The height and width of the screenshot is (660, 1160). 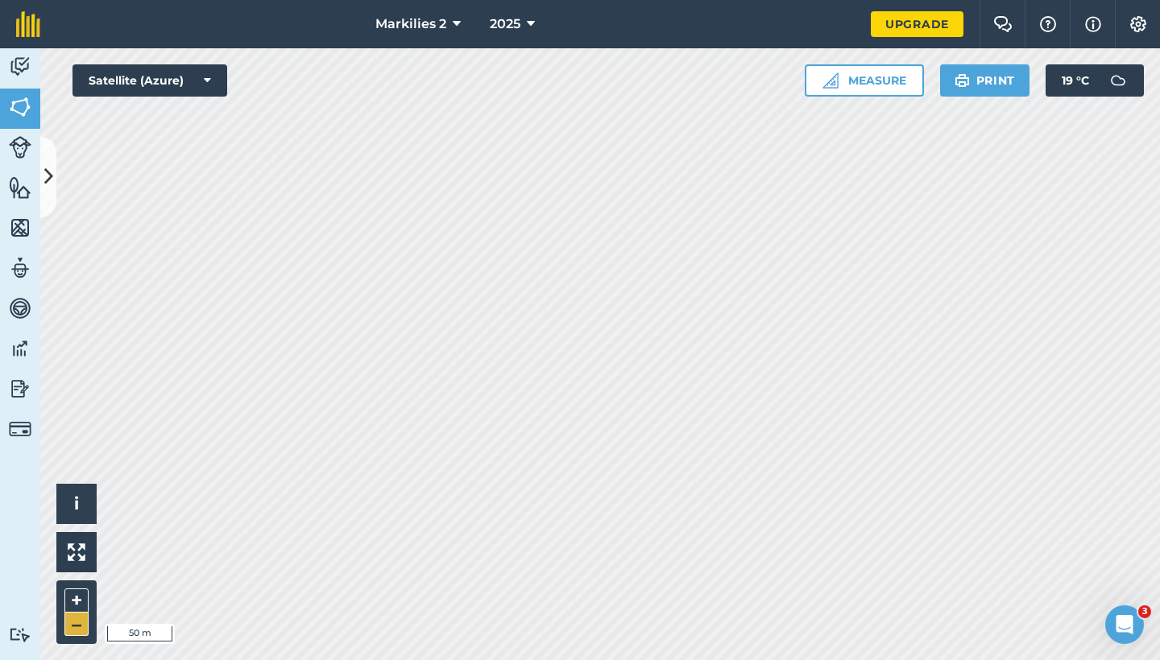 I want to click on span: Markilies 2, so click(x=411, y=24).